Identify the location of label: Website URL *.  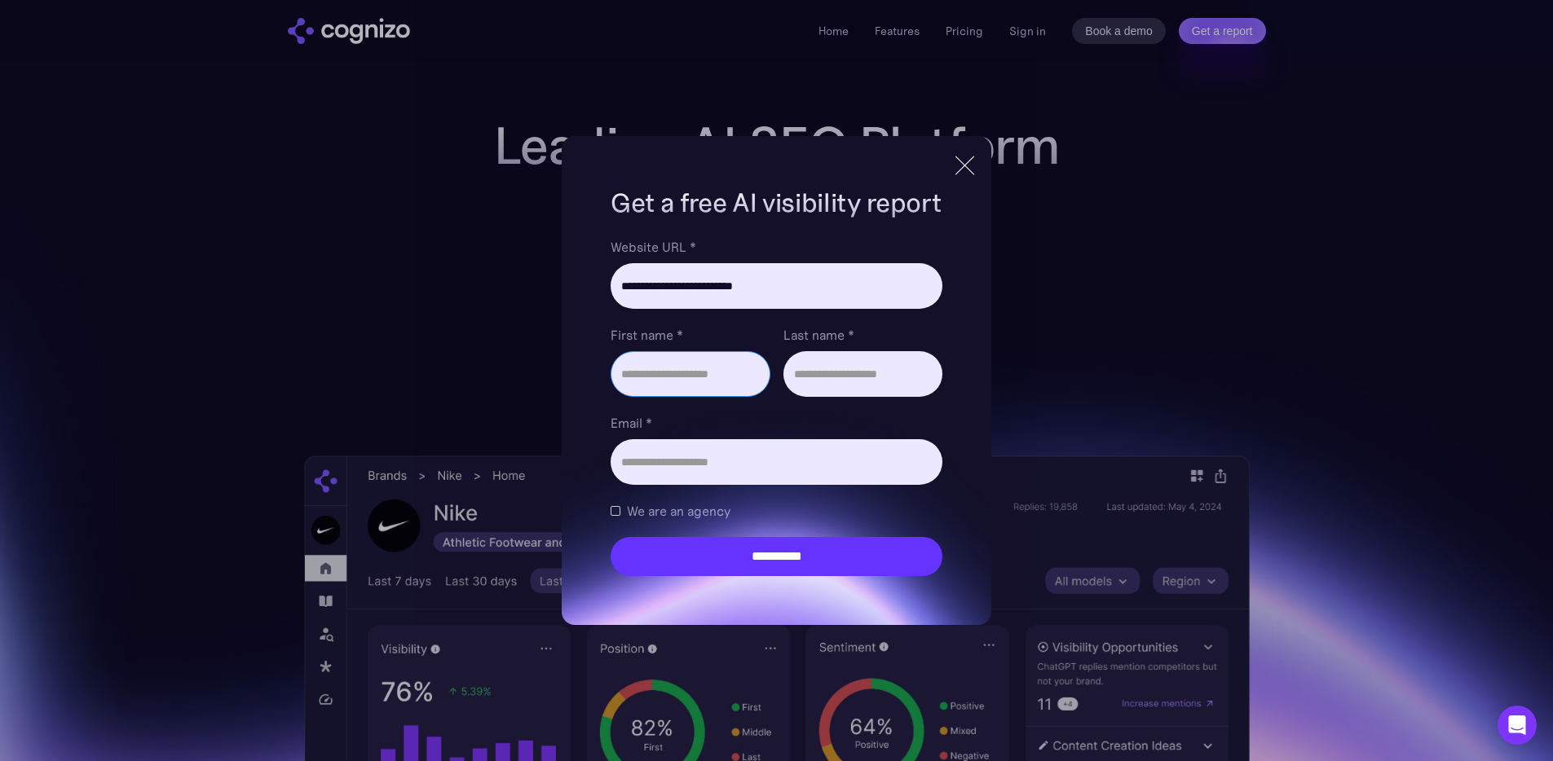
(776, 247).